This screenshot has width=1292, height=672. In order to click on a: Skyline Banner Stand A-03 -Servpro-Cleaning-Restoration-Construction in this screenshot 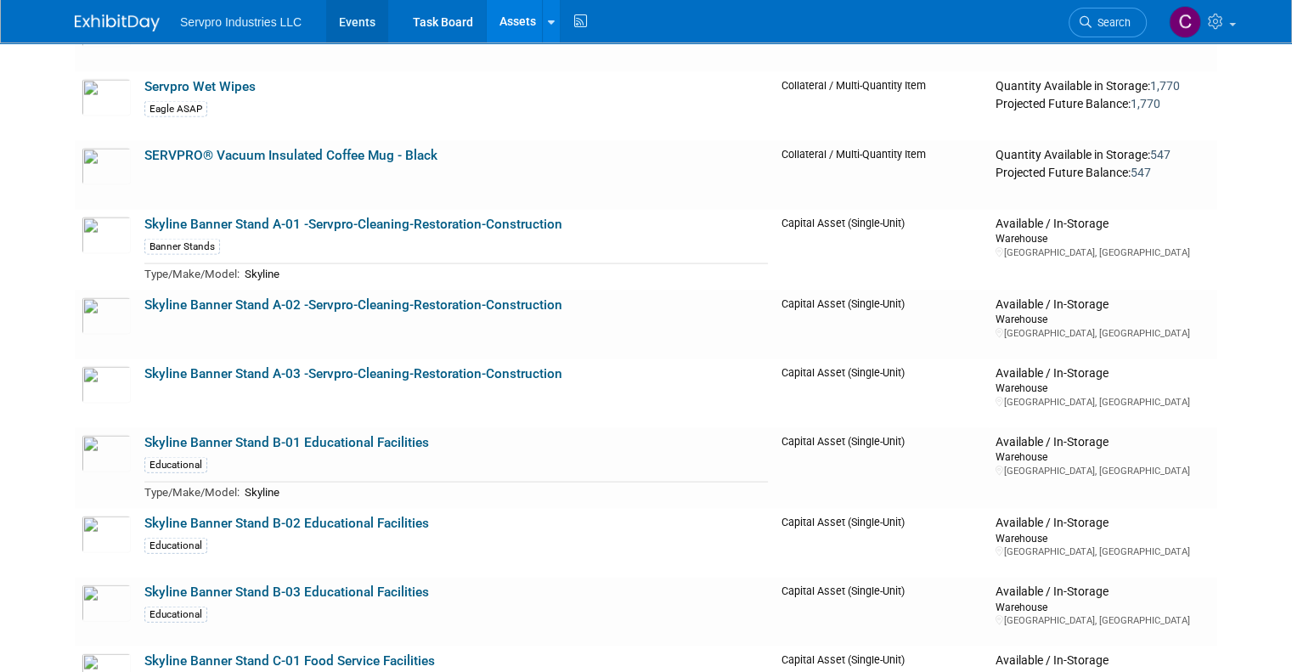, I will do `click(353, 374)`.